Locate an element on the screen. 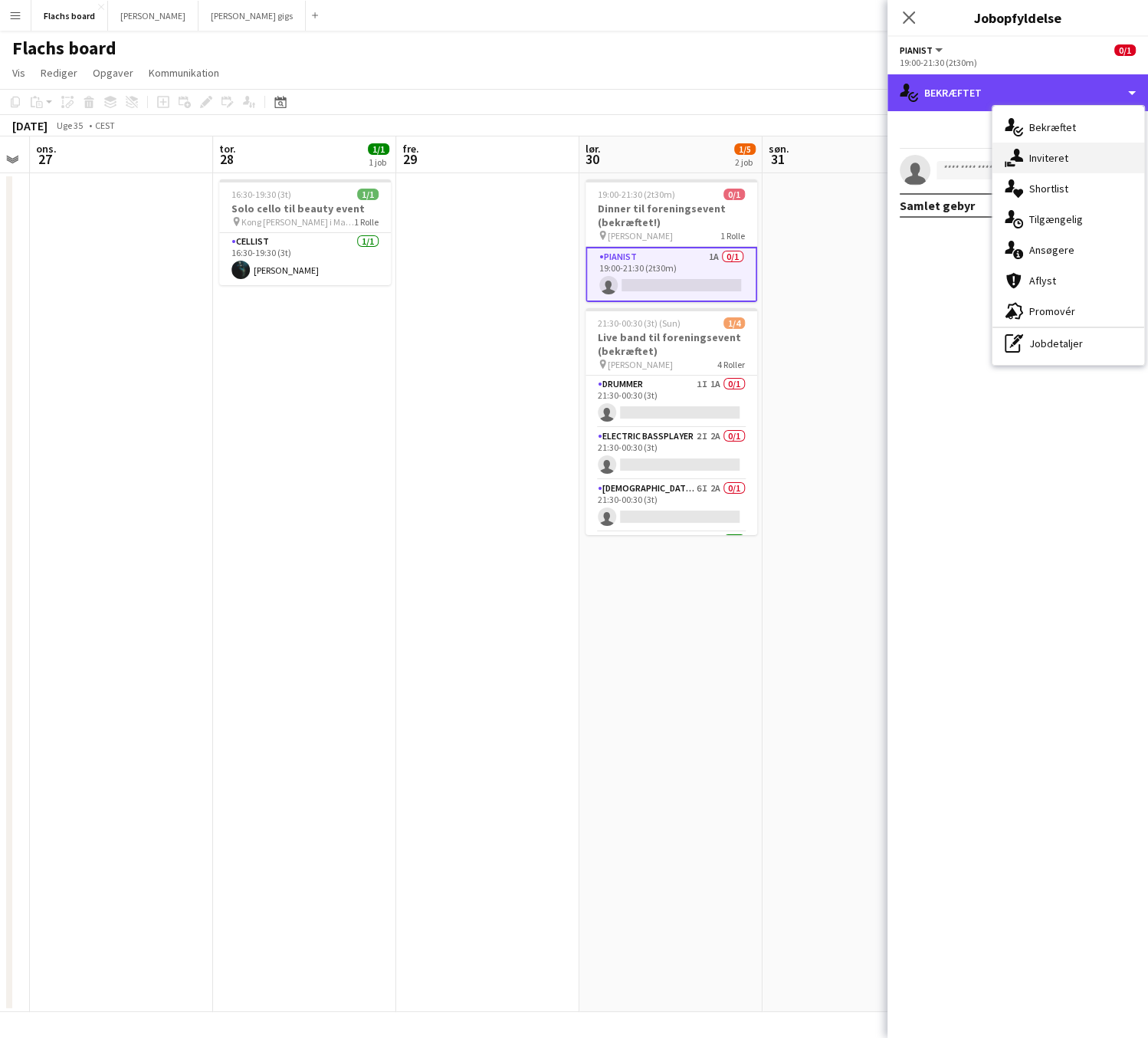  span: 1/5 is located at coordinates (745, 149).